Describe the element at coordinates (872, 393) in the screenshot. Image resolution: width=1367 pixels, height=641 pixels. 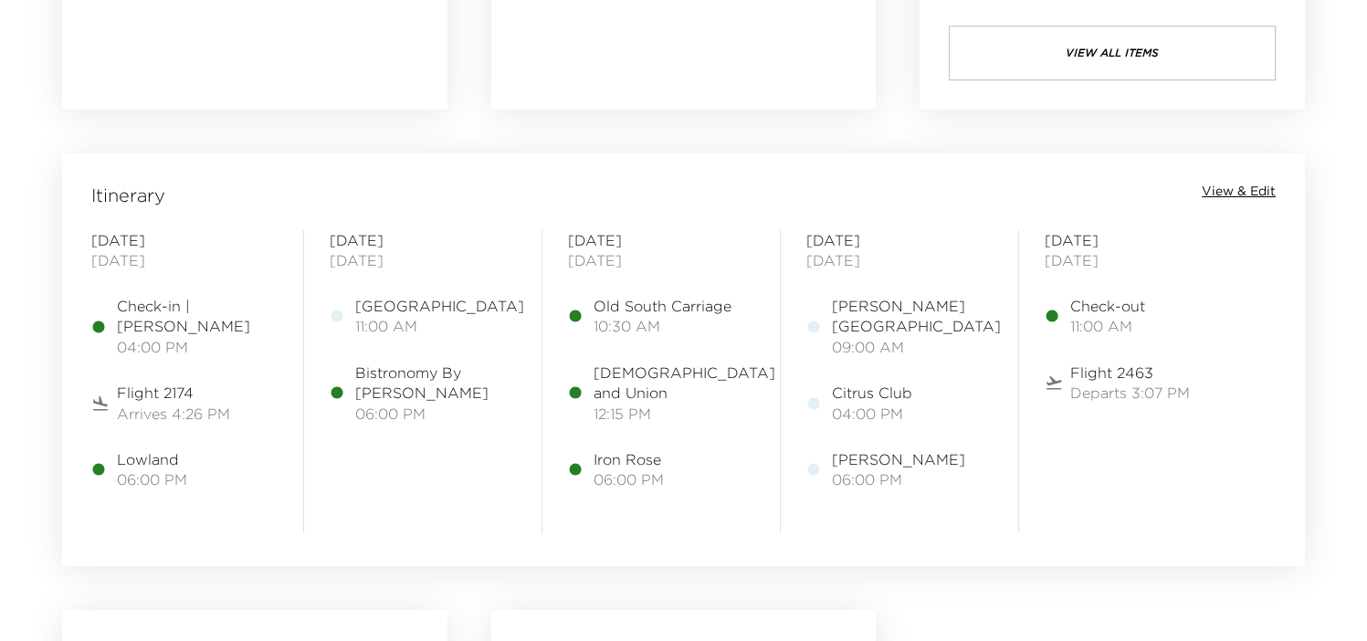
I see `span: Citrus Club` at that location.